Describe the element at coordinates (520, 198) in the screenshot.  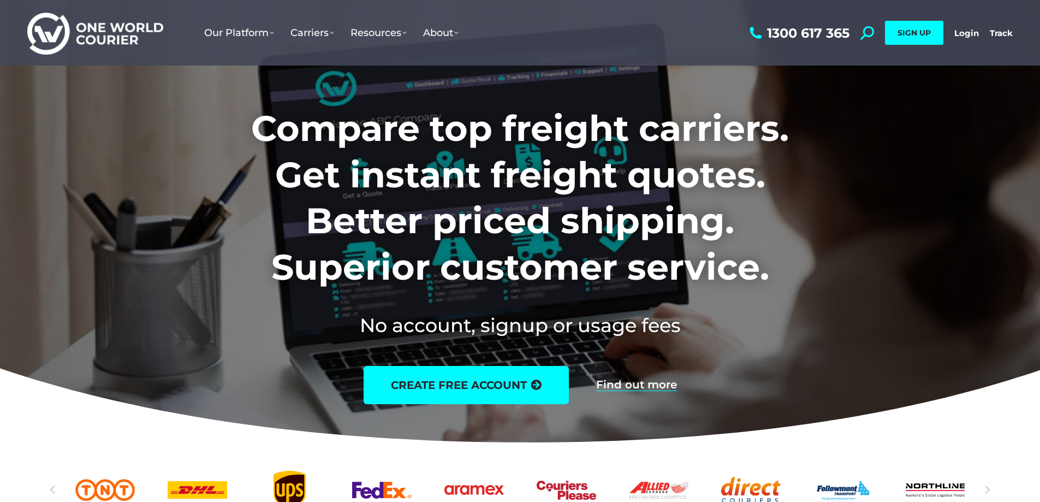
I see `h1: Compare top freight carriers. Get instant freight quotes. Better priced shipping. Superior custom...` at that location.